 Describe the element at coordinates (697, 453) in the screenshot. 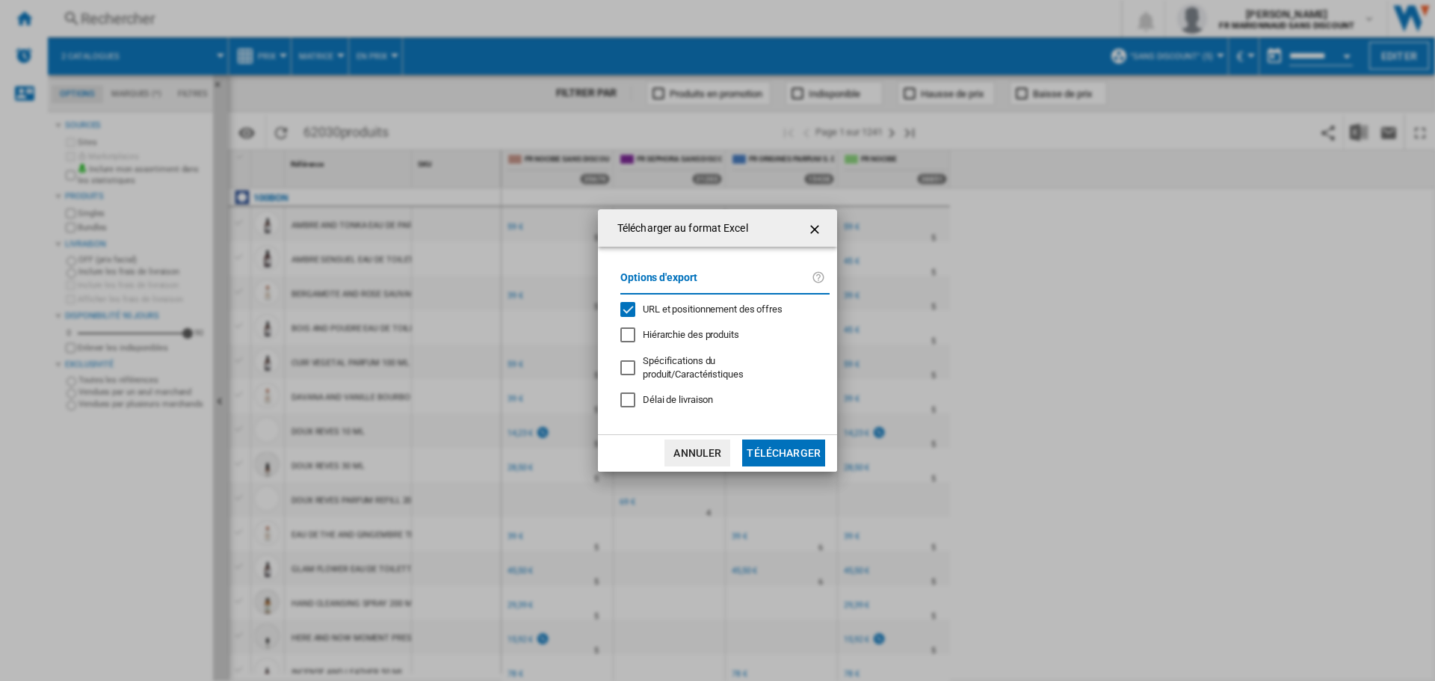

I see `button: Annuler` at that location.